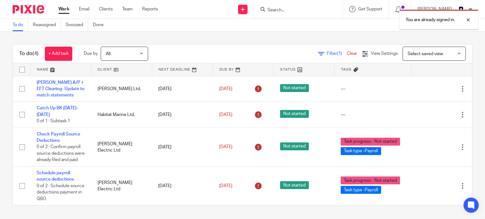 Image resolution: width=485 pixels, height=219 pixels. What do you see at coordinates (47, 25) in the screenshot?
I see `a: Reassigned` at bounding box center [47, 25].